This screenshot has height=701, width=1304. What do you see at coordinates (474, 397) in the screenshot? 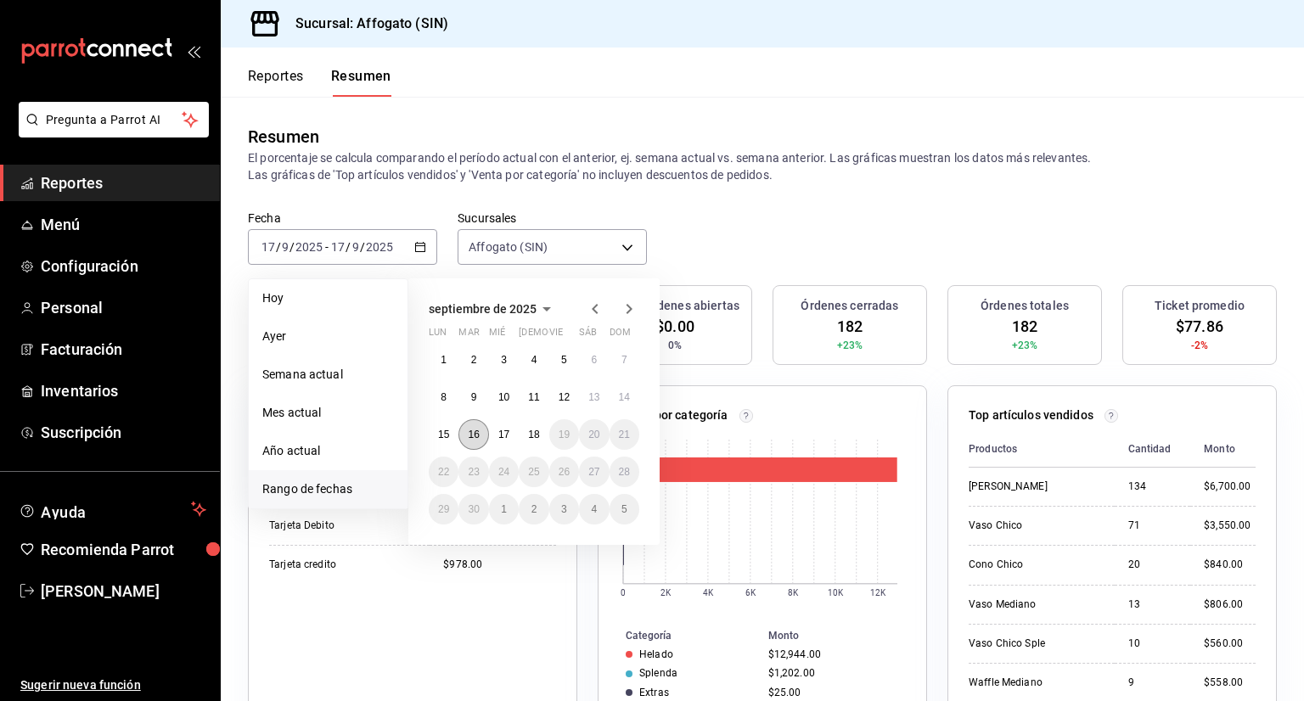
I see `abbr: 9 de septiembre de 2025` at bounding box center [474, 397].